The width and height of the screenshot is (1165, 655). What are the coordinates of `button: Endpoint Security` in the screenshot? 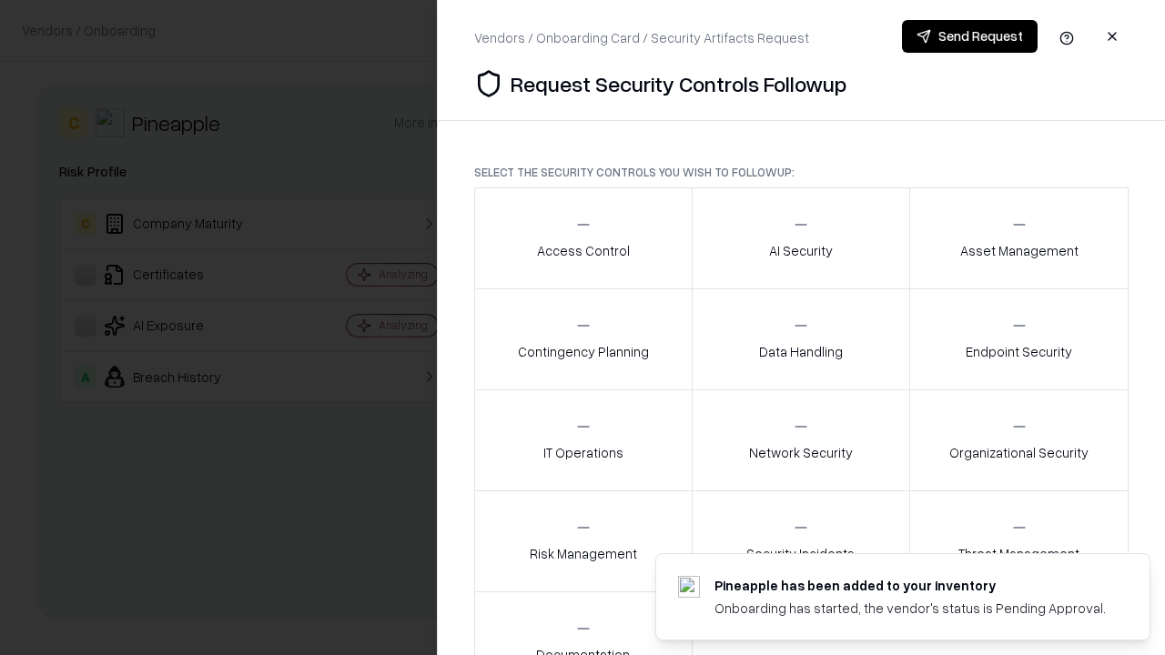 It's located at (1018, 339).